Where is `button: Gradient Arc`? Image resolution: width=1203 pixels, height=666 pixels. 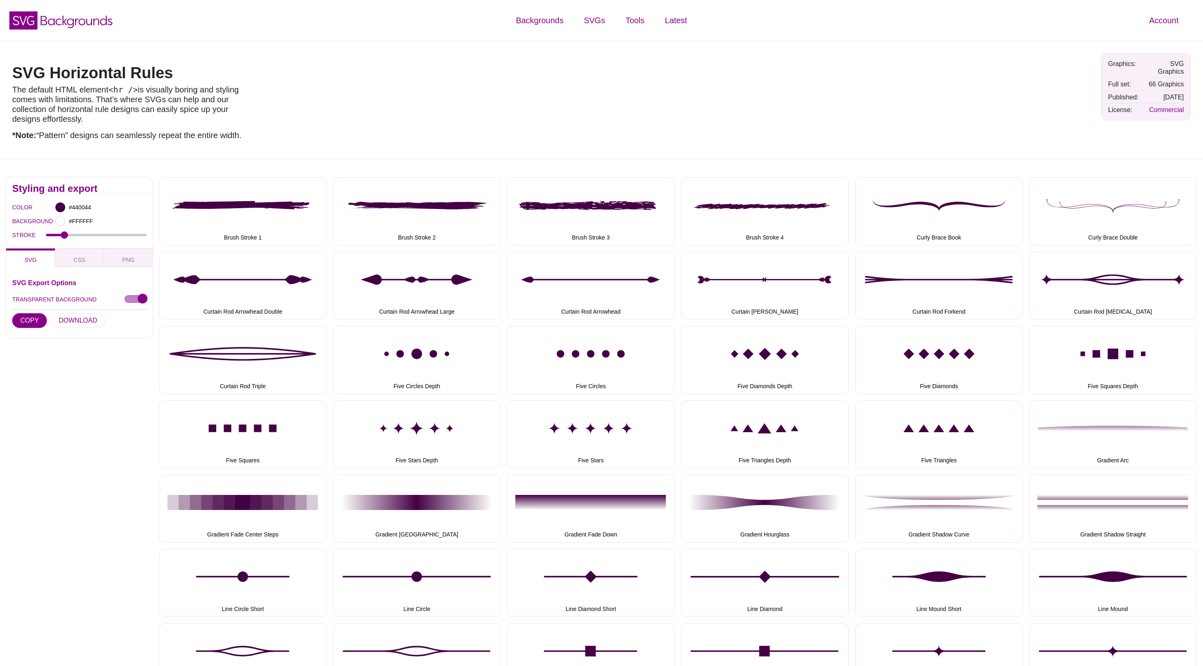 button: Gradient Arc is located at coordinates (1113, 434).